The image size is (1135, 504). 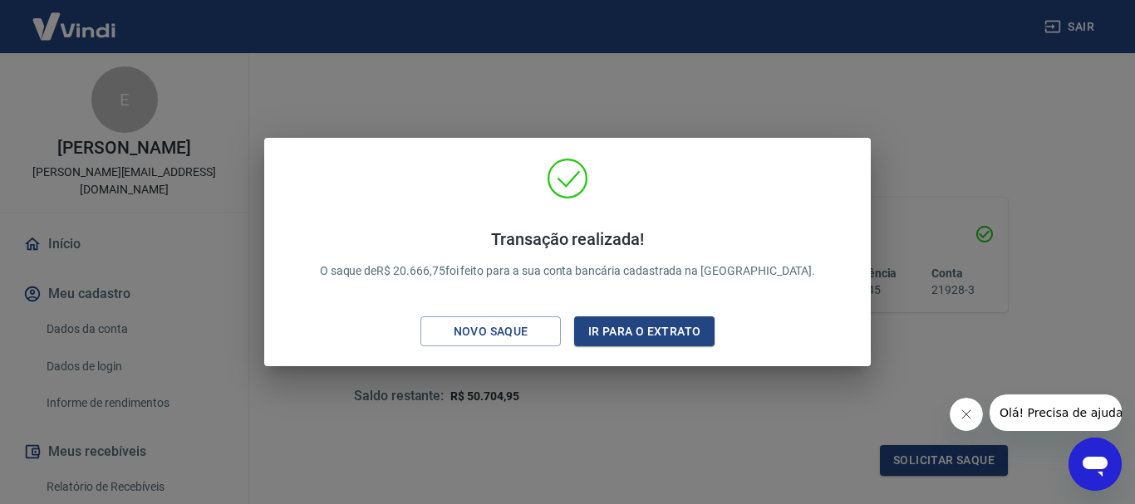 What do you see at coordinates (490, 332) in the screenshot?
I see `button: Novo saque` at bounding box center [490, 332].